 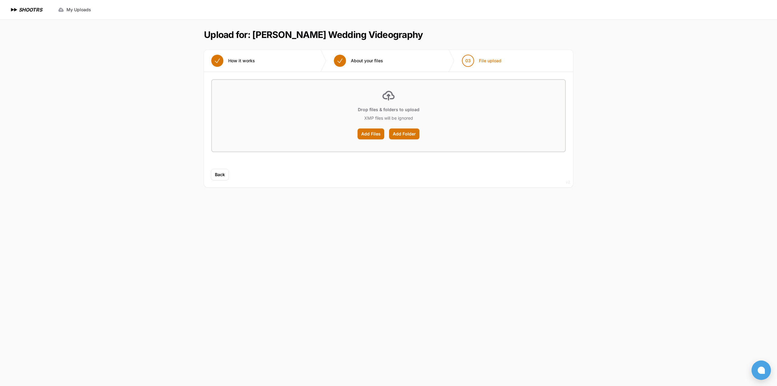 What do you see at coordinates (14, 10) in the screenshot?
I see `img: SHOOTRS` at bounding box center [14, 10].